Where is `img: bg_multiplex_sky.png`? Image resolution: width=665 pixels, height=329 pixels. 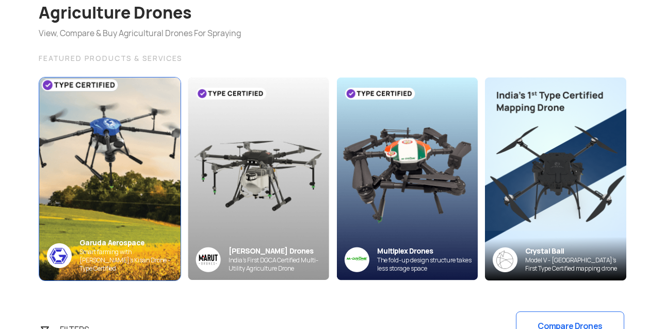
img: bg_multiplex_sky.png is located at coordinates (407, 179).